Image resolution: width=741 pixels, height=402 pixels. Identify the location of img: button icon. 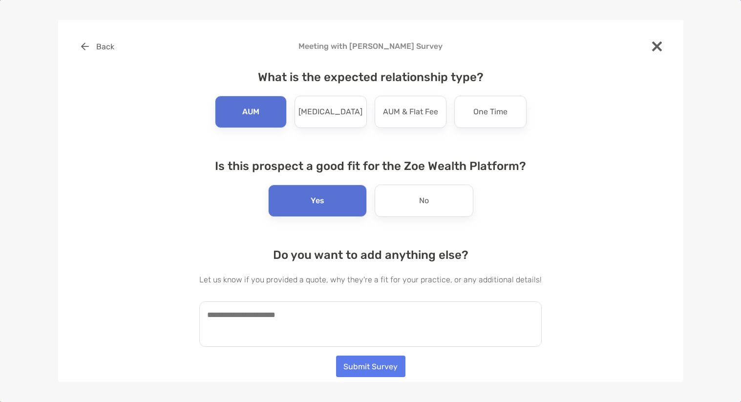
(85, 46).